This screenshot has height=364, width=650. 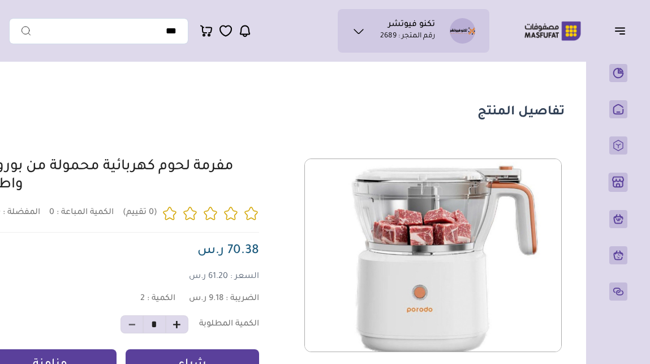 I want to click on h1: تفاصيل المنتج, so click(x=521, y=113).